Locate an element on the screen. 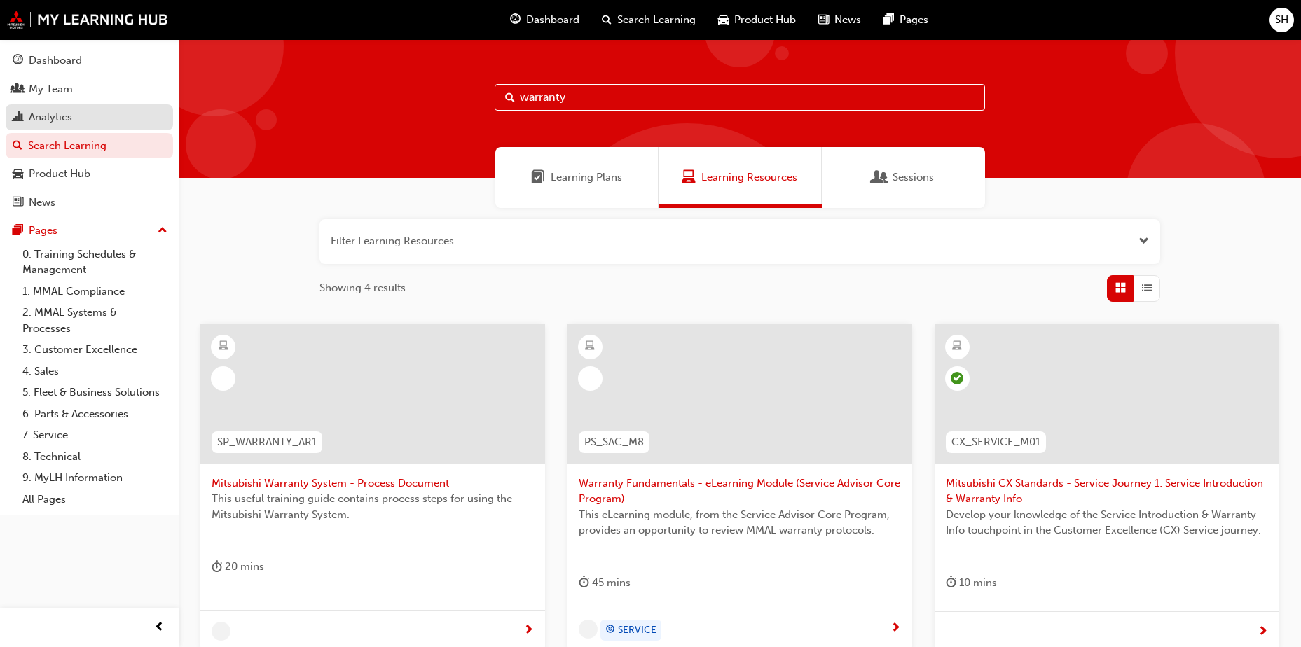 The image size is (1301, 647). span: List is located at coordinates (1147, 288).